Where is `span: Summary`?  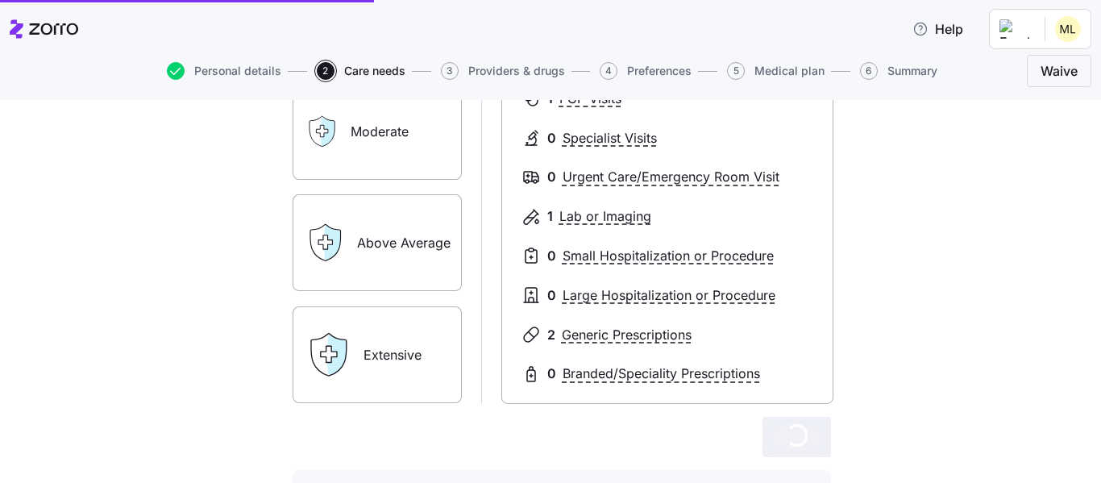 span: Summary is located at coordinates (913, 71).